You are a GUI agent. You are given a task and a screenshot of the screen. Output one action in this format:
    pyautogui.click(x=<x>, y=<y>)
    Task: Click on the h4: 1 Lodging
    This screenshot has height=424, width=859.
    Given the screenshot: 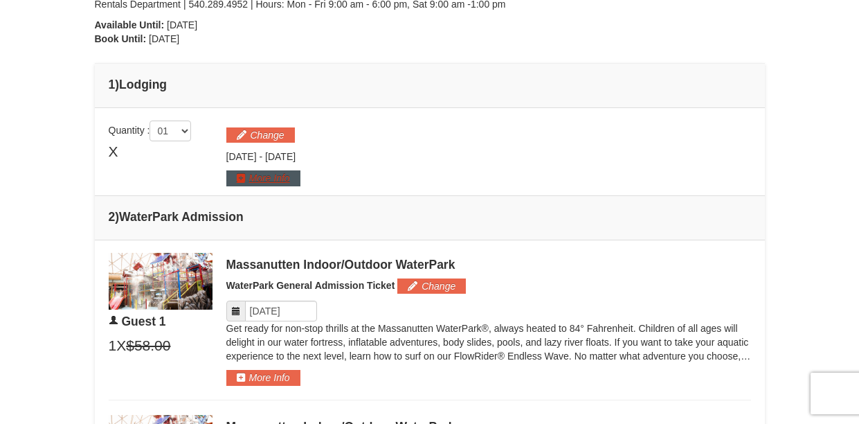 What is the action you would take?
    pyautogui.click(x=430, y=84)
    